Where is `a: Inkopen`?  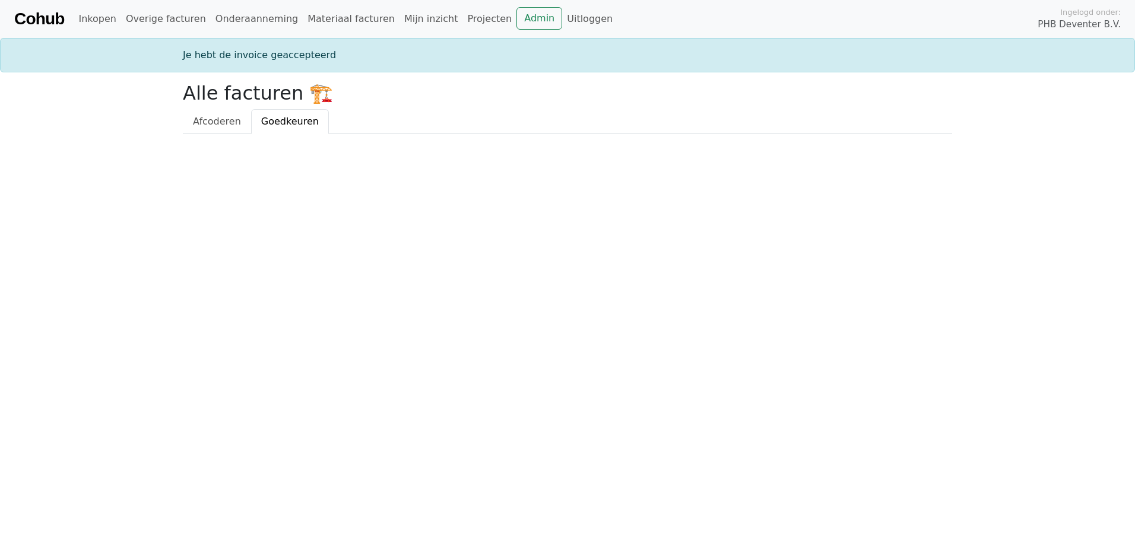
a: Inkopen is located at coordinates (97, 19).